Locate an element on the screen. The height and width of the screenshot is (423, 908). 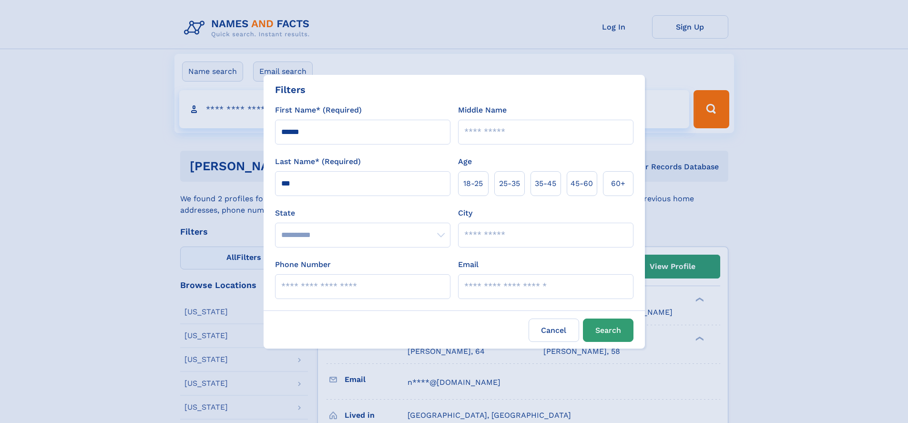
span: 35‑45 is located at coordinates (545, 183).